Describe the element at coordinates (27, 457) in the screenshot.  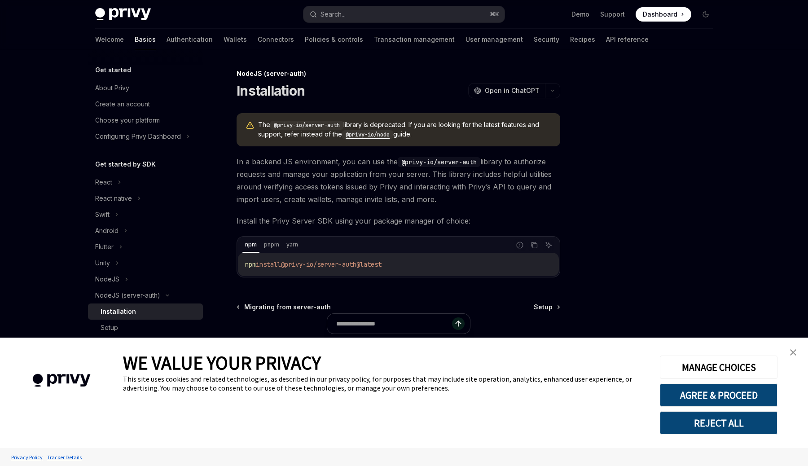
I see `a: Privacy Policy` at that location.